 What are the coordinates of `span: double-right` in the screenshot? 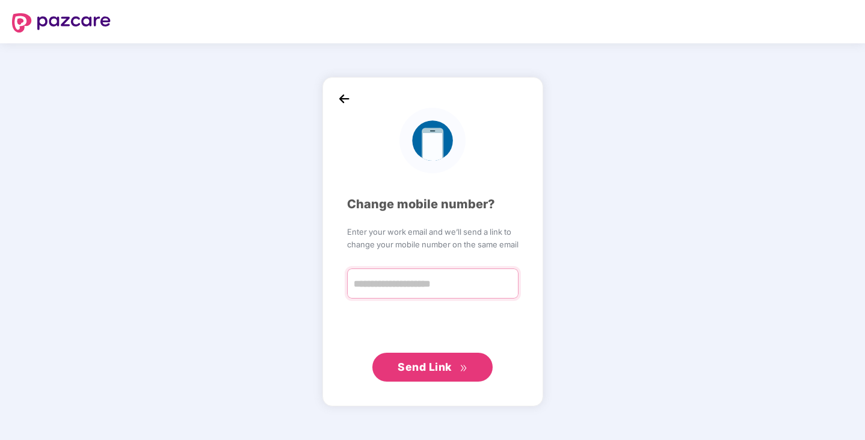 It's located at (463, 368).